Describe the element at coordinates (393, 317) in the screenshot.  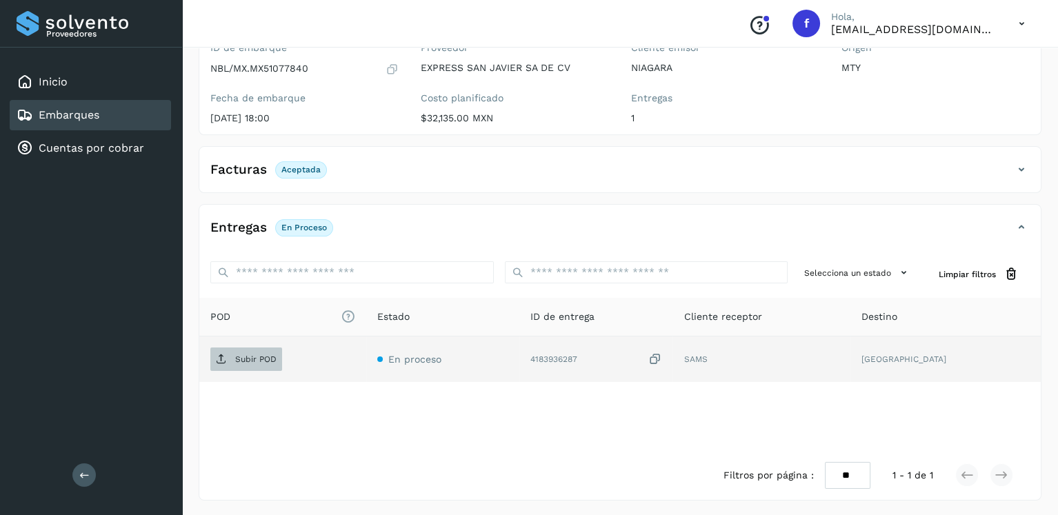
I see `span: Estado` at that location.